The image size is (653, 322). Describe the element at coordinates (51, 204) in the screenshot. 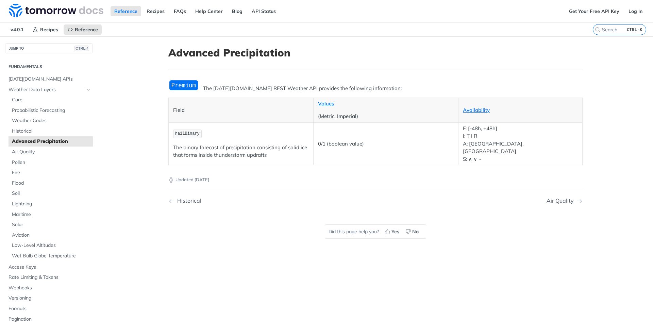

I see `a: Lightning` at that location.